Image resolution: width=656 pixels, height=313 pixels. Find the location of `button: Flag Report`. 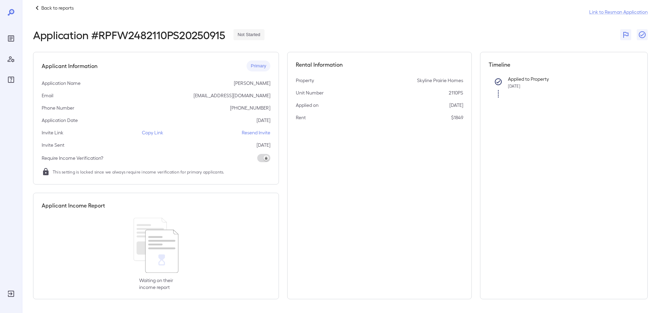

button: Flag Report is located at coordinates (625, 35).